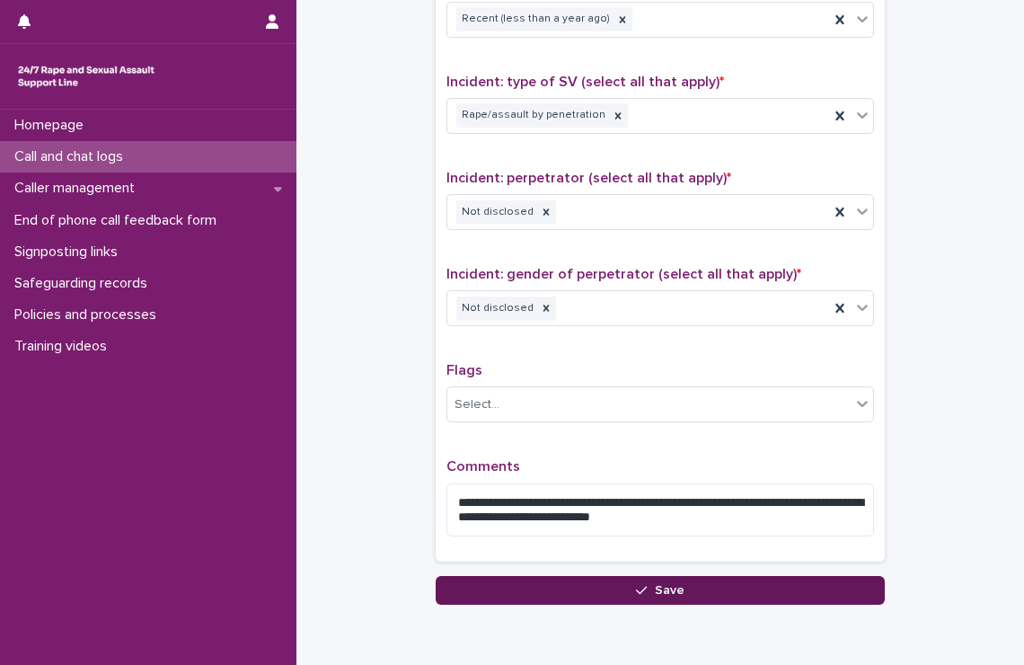 The height and width of the screenshot is (665, 1024). I want to click on p: Homepage, so click(52, 125).